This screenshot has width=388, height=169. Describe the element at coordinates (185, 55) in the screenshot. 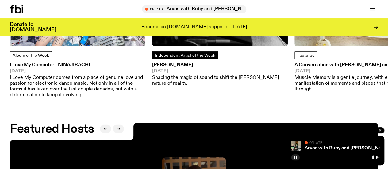

I see `a: Independent Artist of the Week` at that location.